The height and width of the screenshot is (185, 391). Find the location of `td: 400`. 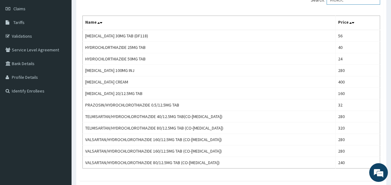

td: 400 is located at coordinates (357, 82).